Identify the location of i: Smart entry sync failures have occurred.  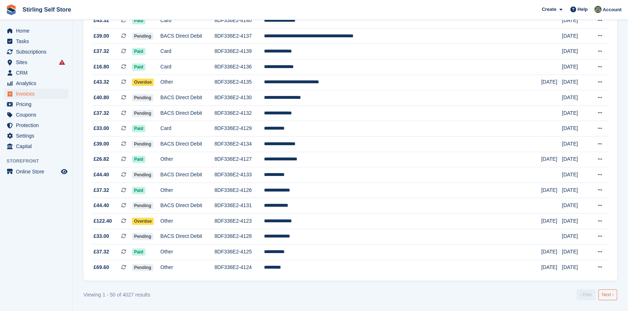
(62, 62).